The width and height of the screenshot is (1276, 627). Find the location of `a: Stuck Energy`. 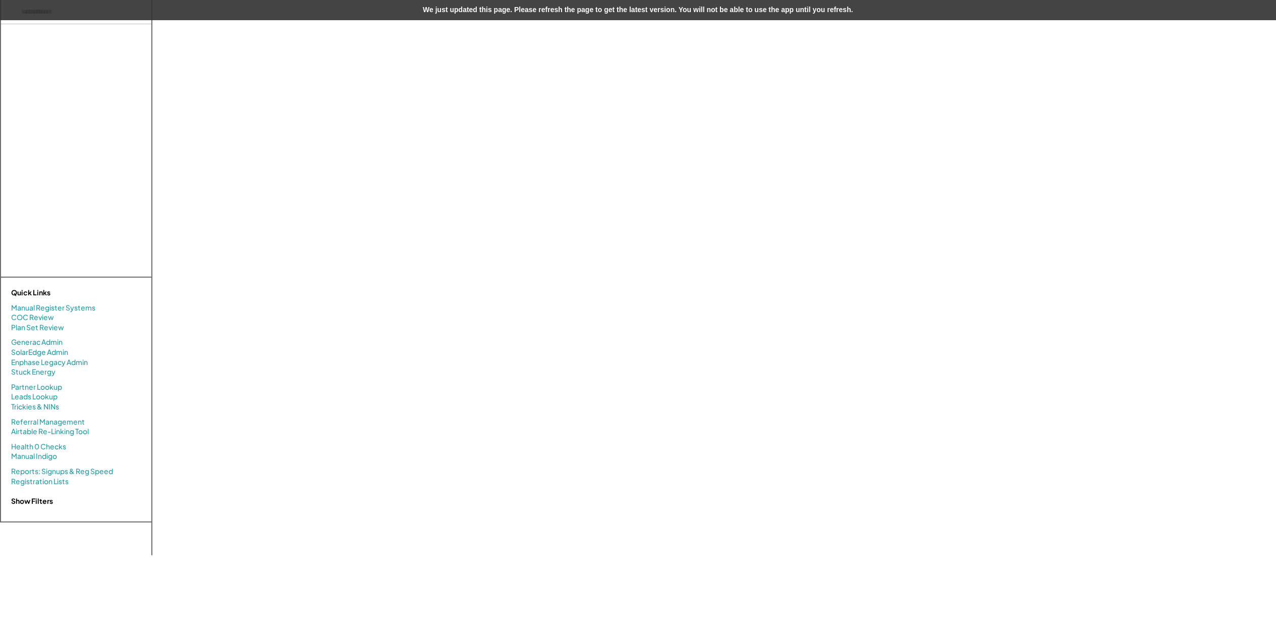

a: Stuck Energy is located at coordinates (33, 372).